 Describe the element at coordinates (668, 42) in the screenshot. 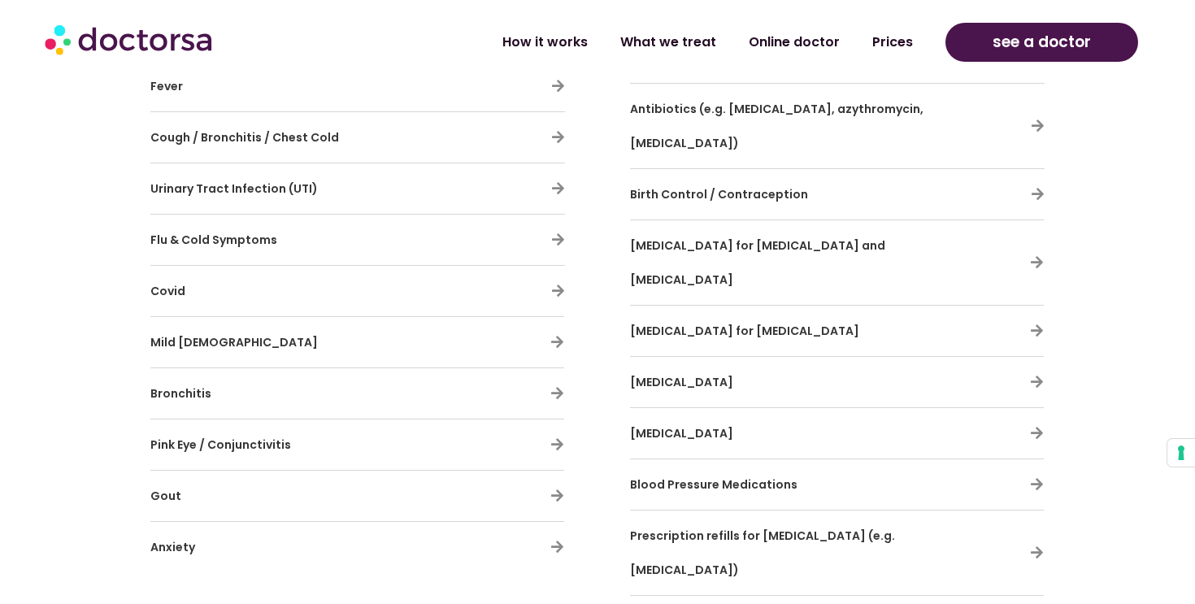

I see `a: What we treat` at that location.